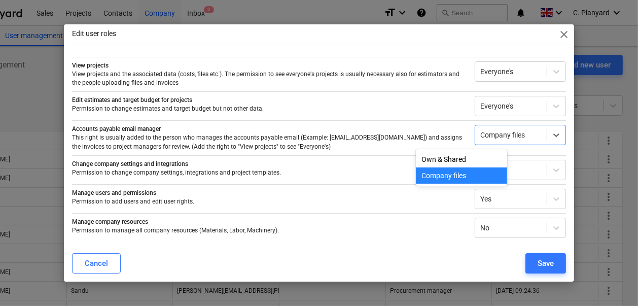 This screenshot has height=306, width=638. I want to click on p: This right is usually added to the person who manages the accounts payable email (Example: [EMAIL..., so click(269, 142).